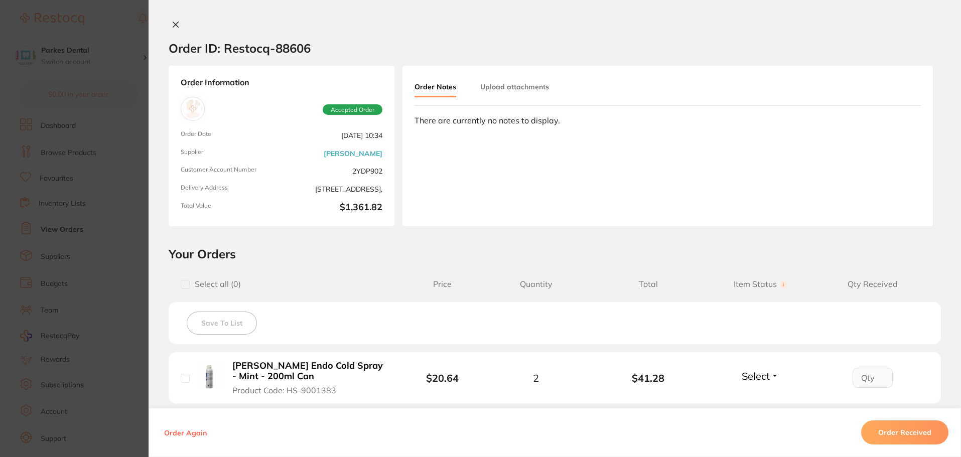 The height and width of the screenshot is (457, 961). What do you see at coordinates (229, 136) in the screenshot?
I see `span: Order Date` at bounding box center [229, 136].